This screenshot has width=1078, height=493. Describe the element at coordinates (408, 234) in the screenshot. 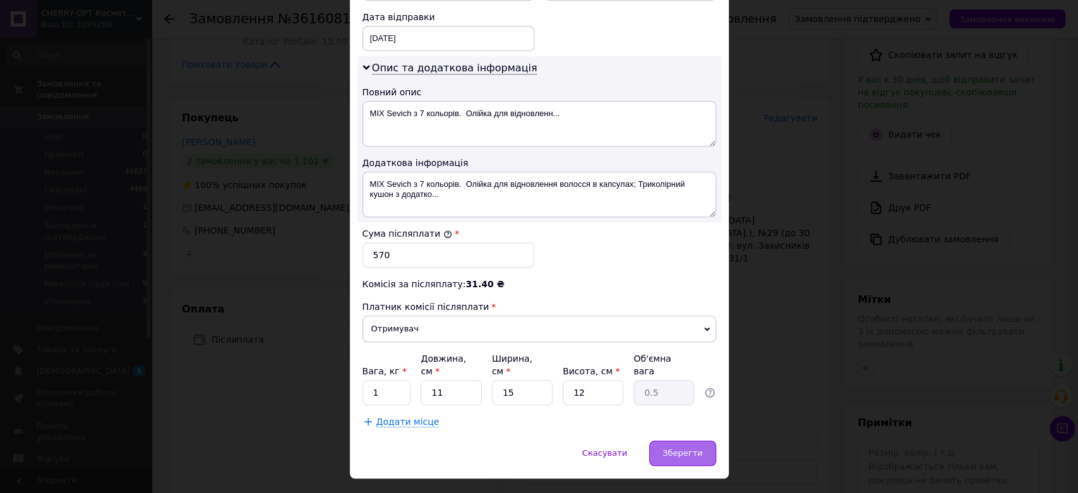

I see `label: Сума післяплати` at that location.